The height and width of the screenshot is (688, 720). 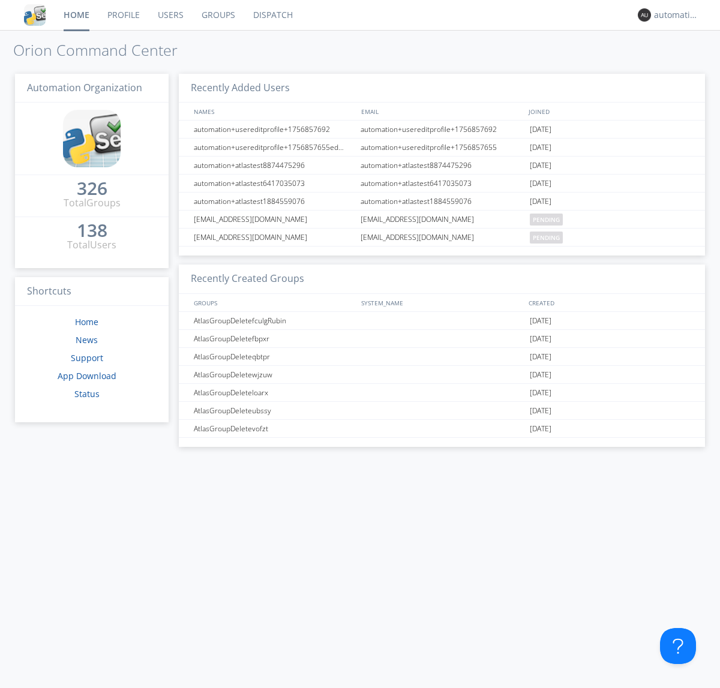 What do you see at coordinates (273, 147) in the screenshot?
I see `div: automation+usereditprofile+1756857655editedautomation+usereditprofile+1756857655` at bounding box center [273, 147].